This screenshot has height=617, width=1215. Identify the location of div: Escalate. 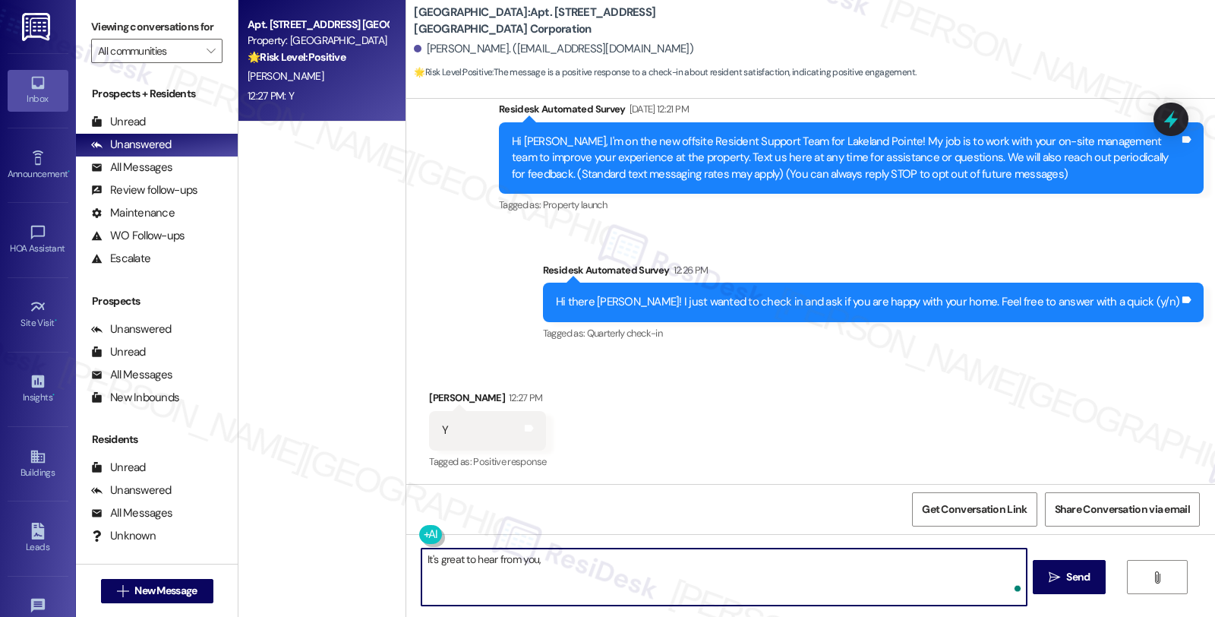
(121, 258).